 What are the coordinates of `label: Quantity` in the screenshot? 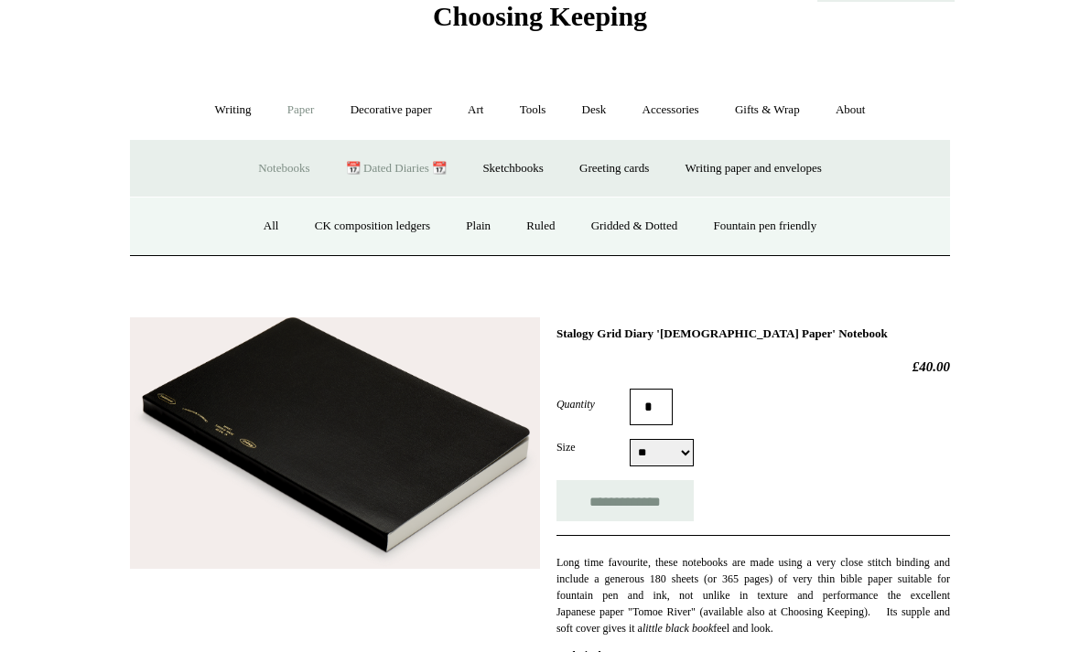 It's located at (593, 404).